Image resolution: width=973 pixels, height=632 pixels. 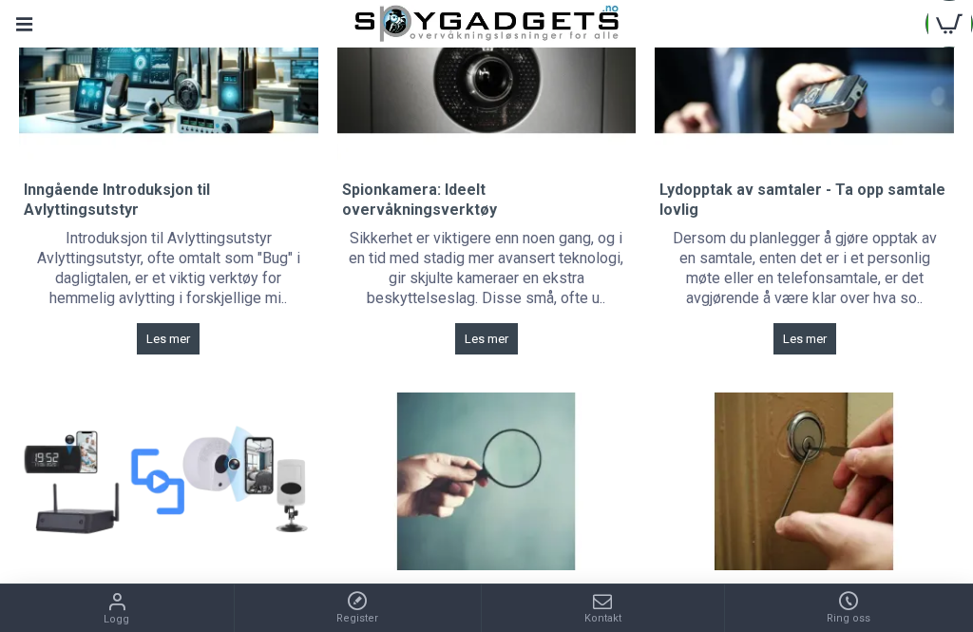 What do you see at coordinates (116, 620) in the screenshot?
I see `span: Logg` at bounding box center [116, 620].